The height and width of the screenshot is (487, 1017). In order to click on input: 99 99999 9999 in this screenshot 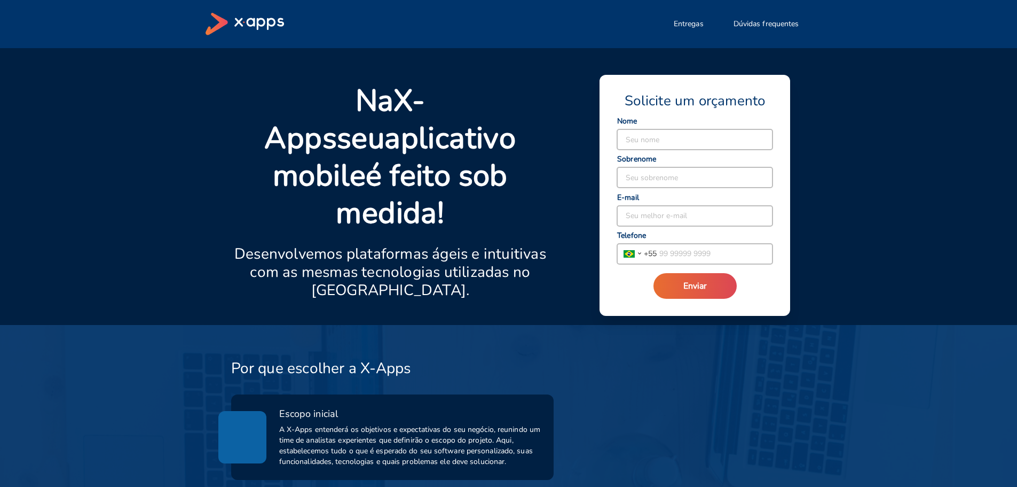, I will do `click(715, 254)`.